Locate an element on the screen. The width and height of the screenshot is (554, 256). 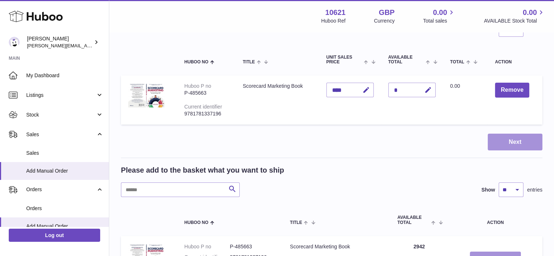
strong: 10621 is located at coordinates (335, 12).